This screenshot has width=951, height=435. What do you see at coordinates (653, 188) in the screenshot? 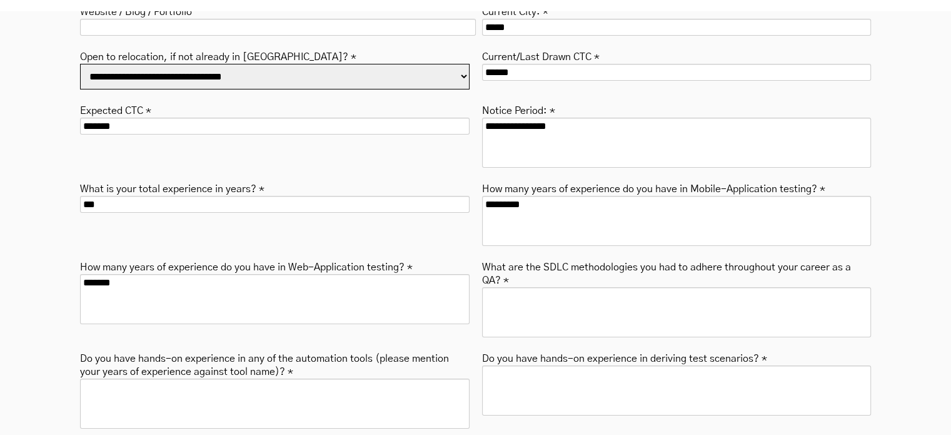
I see `label: How many years of experience do you have in Mobile-Application testing? *` at bounding box center [653, 188].